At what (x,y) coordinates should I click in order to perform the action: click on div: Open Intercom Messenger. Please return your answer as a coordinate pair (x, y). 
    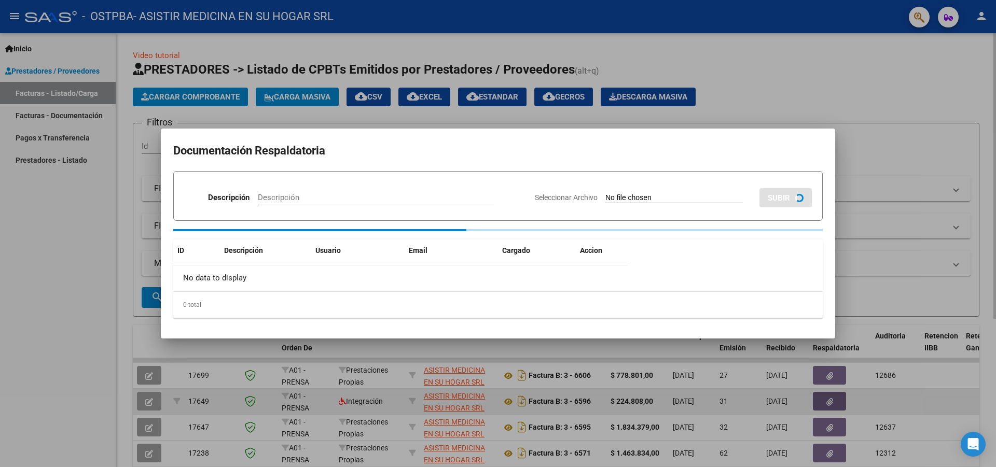
    Looking at the image, I should click on (973, 445).